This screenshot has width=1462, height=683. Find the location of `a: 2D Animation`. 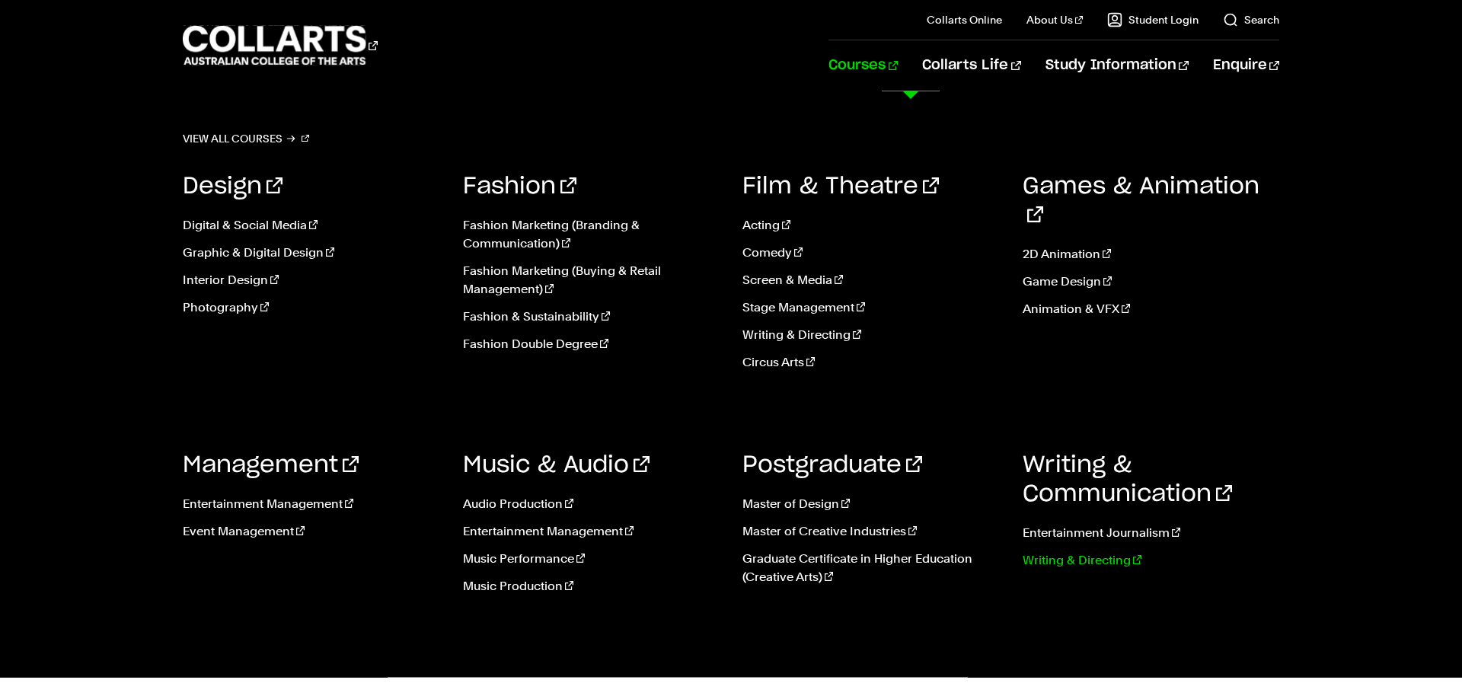

a: 2D Animation is located at coordinates (1152, 254).